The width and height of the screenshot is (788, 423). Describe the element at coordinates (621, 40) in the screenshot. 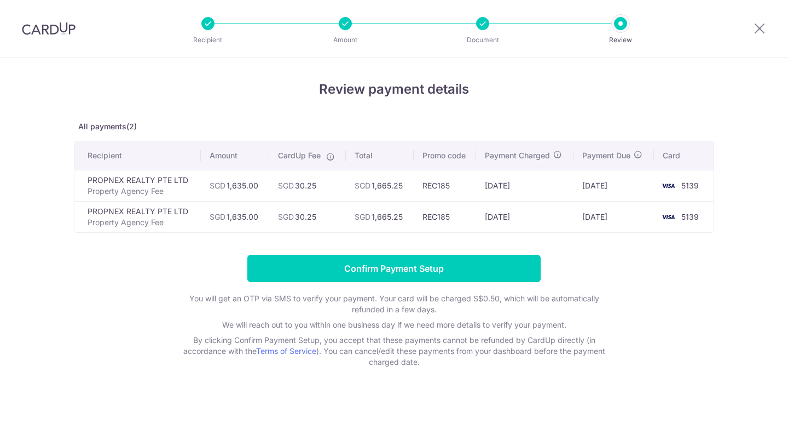

I see `p: Review` at that location.